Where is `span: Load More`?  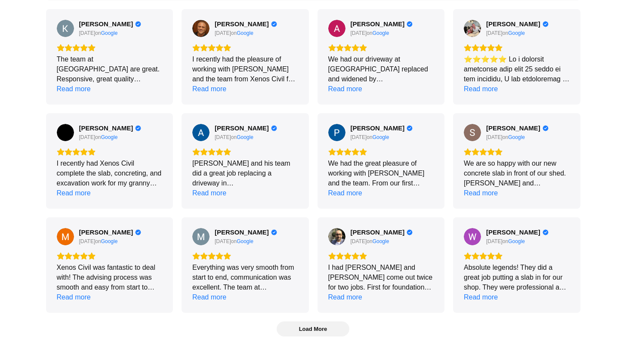 span: Load More is located at coordinates (313, 329).